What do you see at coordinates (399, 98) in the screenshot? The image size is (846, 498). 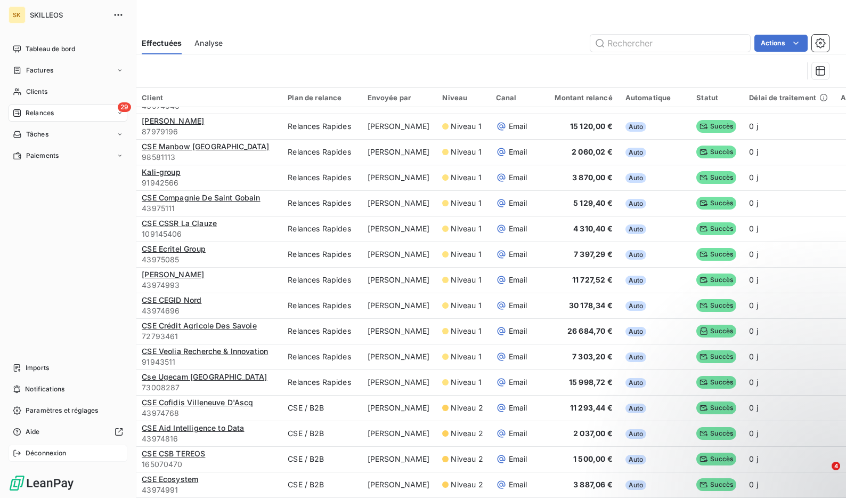 I see `div: Envoyée par` at bounding box center [399, 98].